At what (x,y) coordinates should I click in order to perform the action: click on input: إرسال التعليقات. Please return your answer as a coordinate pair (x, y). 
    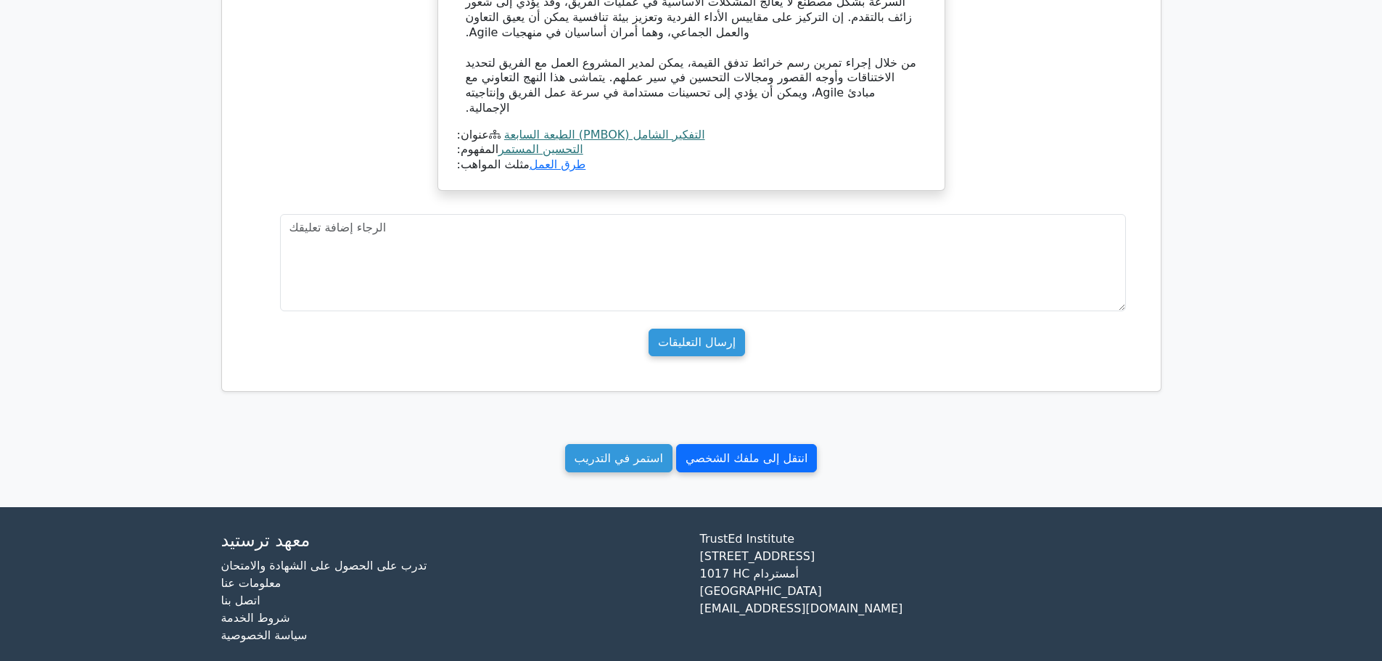
    Looking at the image, I should click on (697, 343).